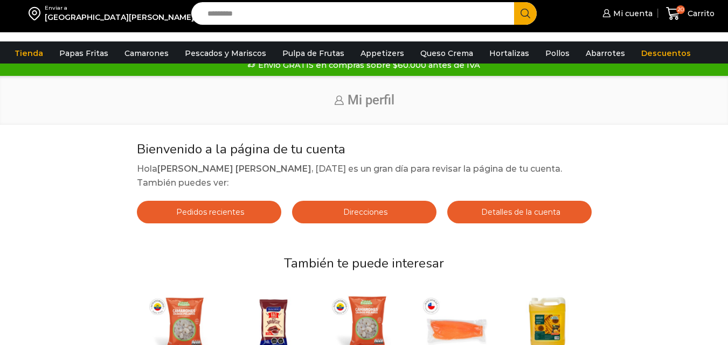 The width and height of the screenshot is (728, 345). I want to click on span: Detalles de la cuenta, so click(519, 212).